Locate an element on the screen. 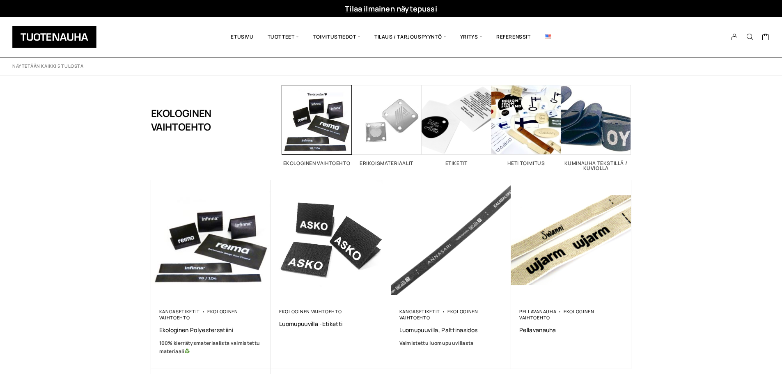 The width and height of the screenshot is (782, 374). a: Visit product category Erikoismateriaalit is located at coordinates (387, 125).